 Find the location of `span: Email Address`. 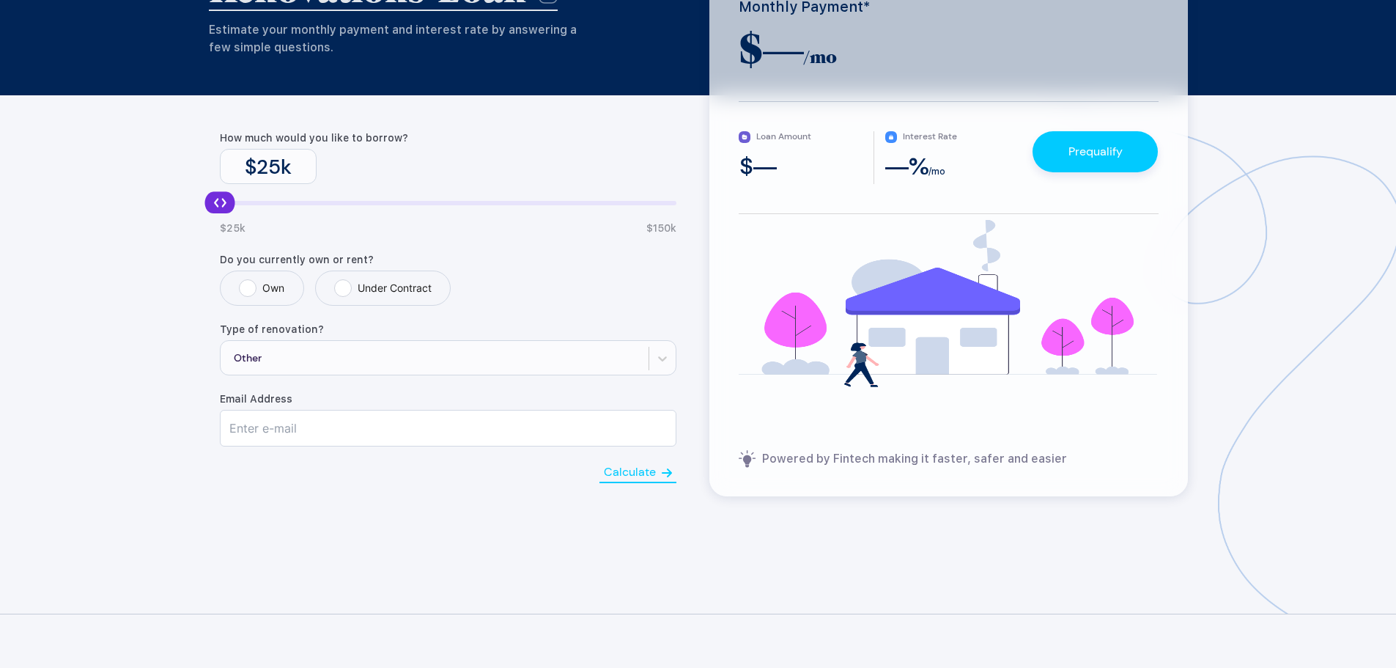

span: Email Address is located at coordinates (256, 399).